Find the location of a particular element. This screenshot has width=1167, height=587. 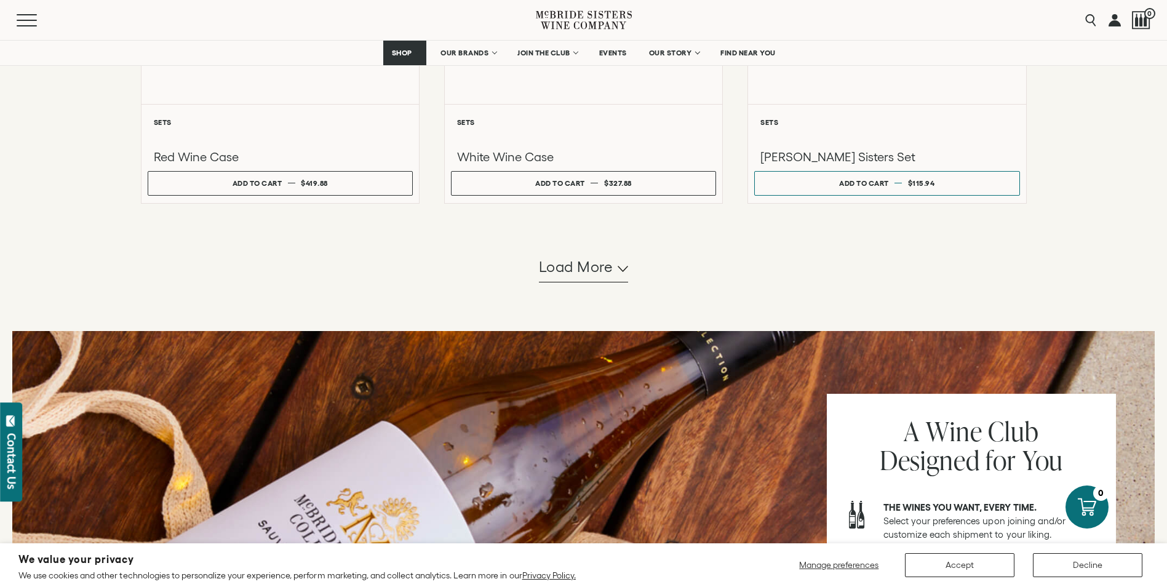

button: Manage preferences is located at coordinates (839, 565).